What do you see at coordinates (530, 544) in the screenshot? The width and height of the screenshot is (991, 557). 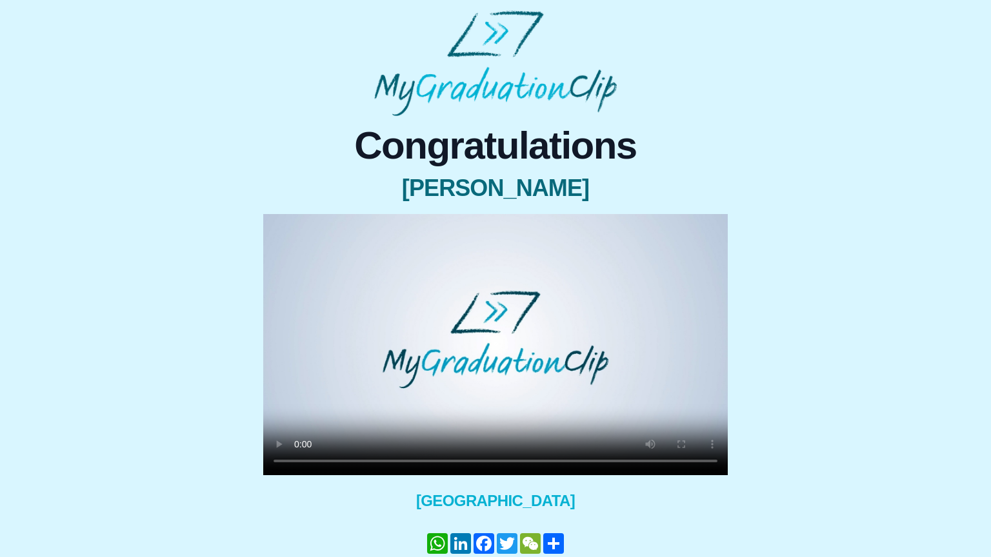 I see `a: WeChat` at bounding box center [530, 544].